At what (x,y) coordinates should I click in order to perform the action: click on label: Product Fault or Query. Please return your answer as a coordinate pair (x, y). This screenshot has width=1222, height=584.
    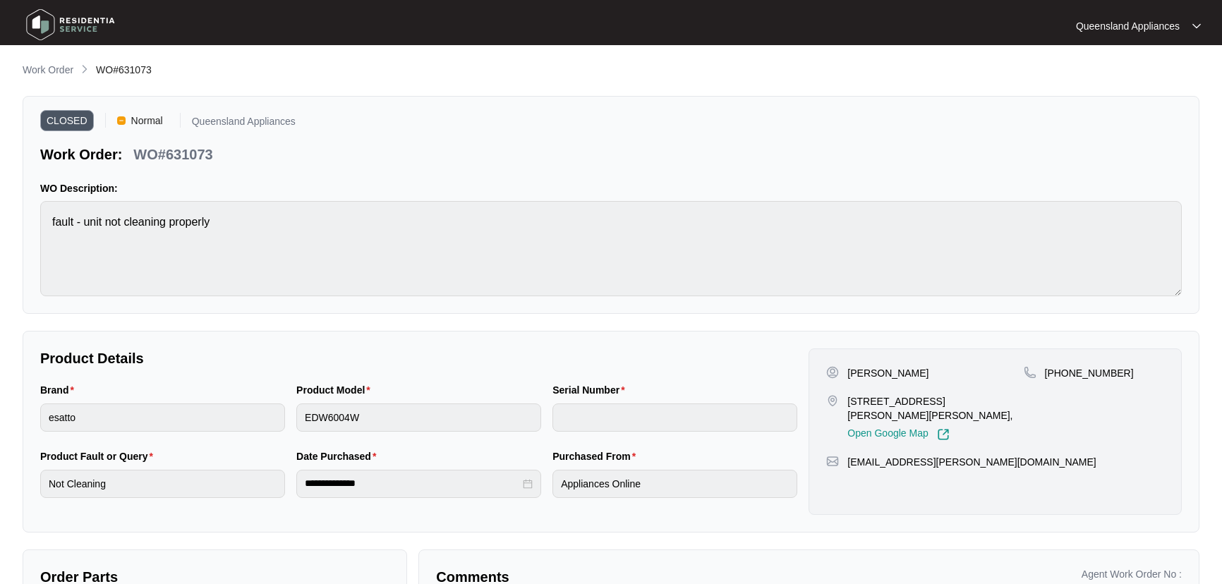
    Looking at the image, I should click on (99, 456).